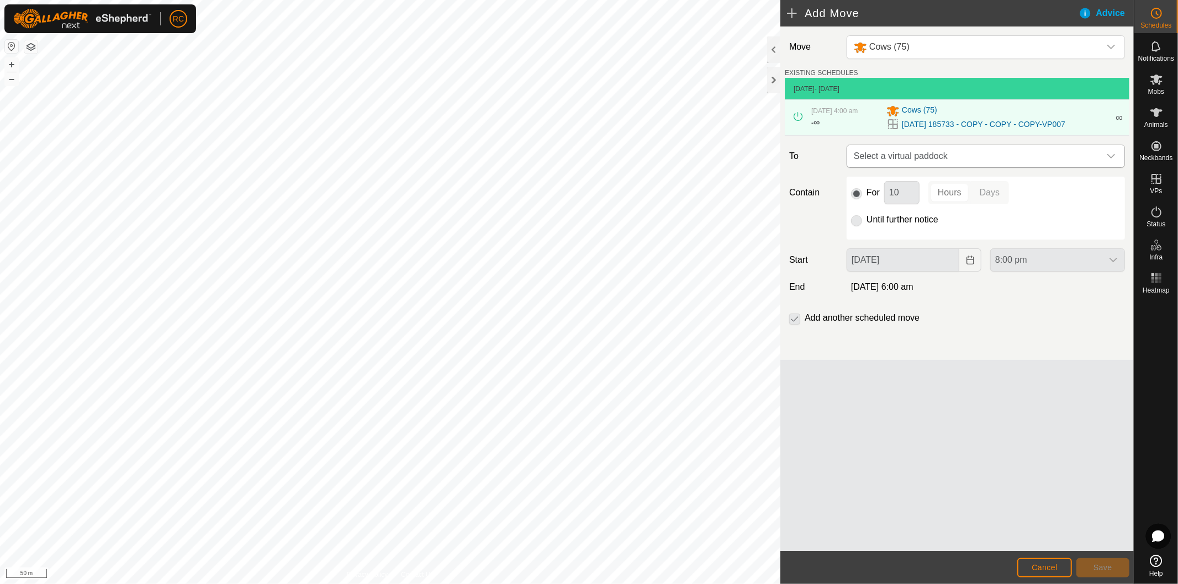  What do you see at coordinates (417, 575) in the screenshot?
I see `a: Contact Us` at bounding box center [417, 575].